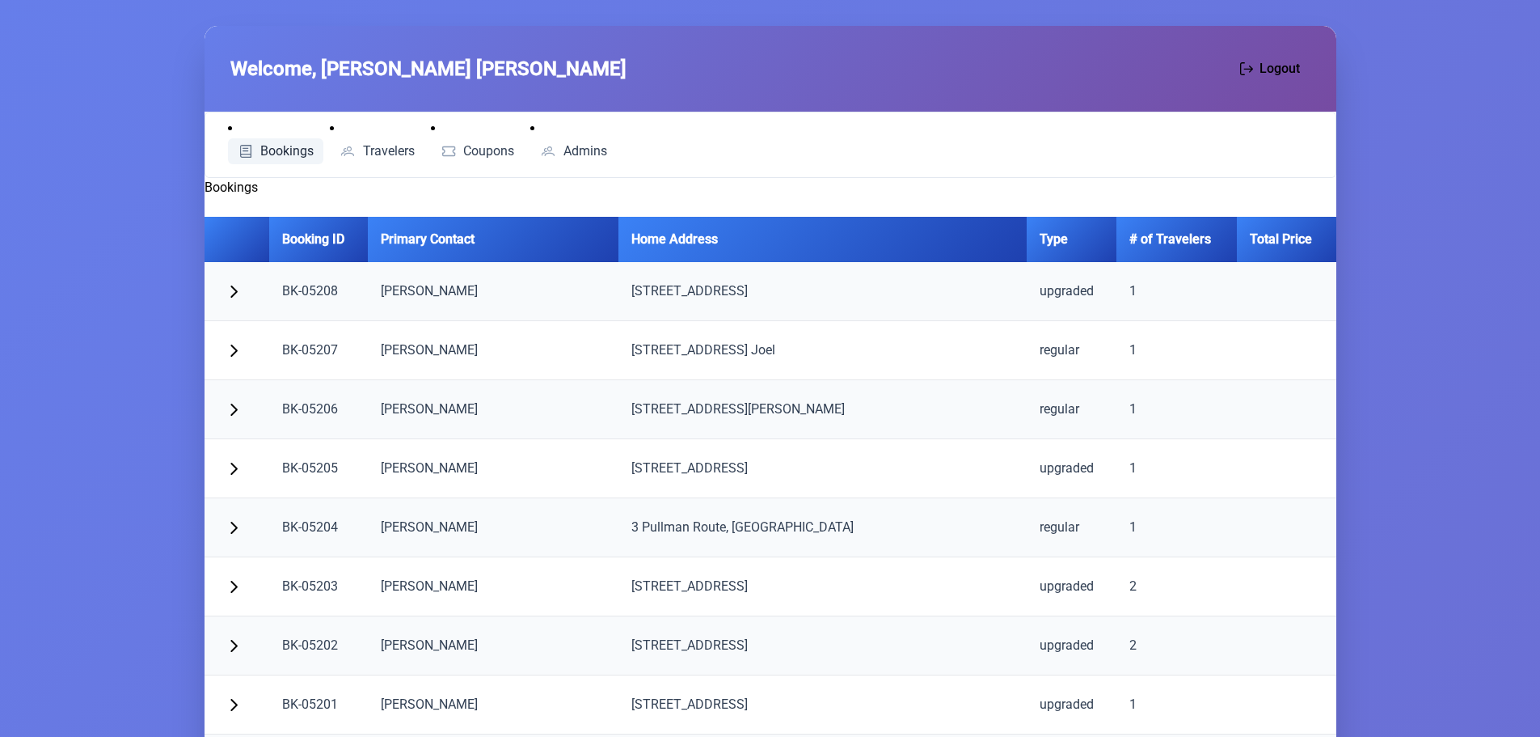  I want to click on td: BK-05207, so click(319, 350).